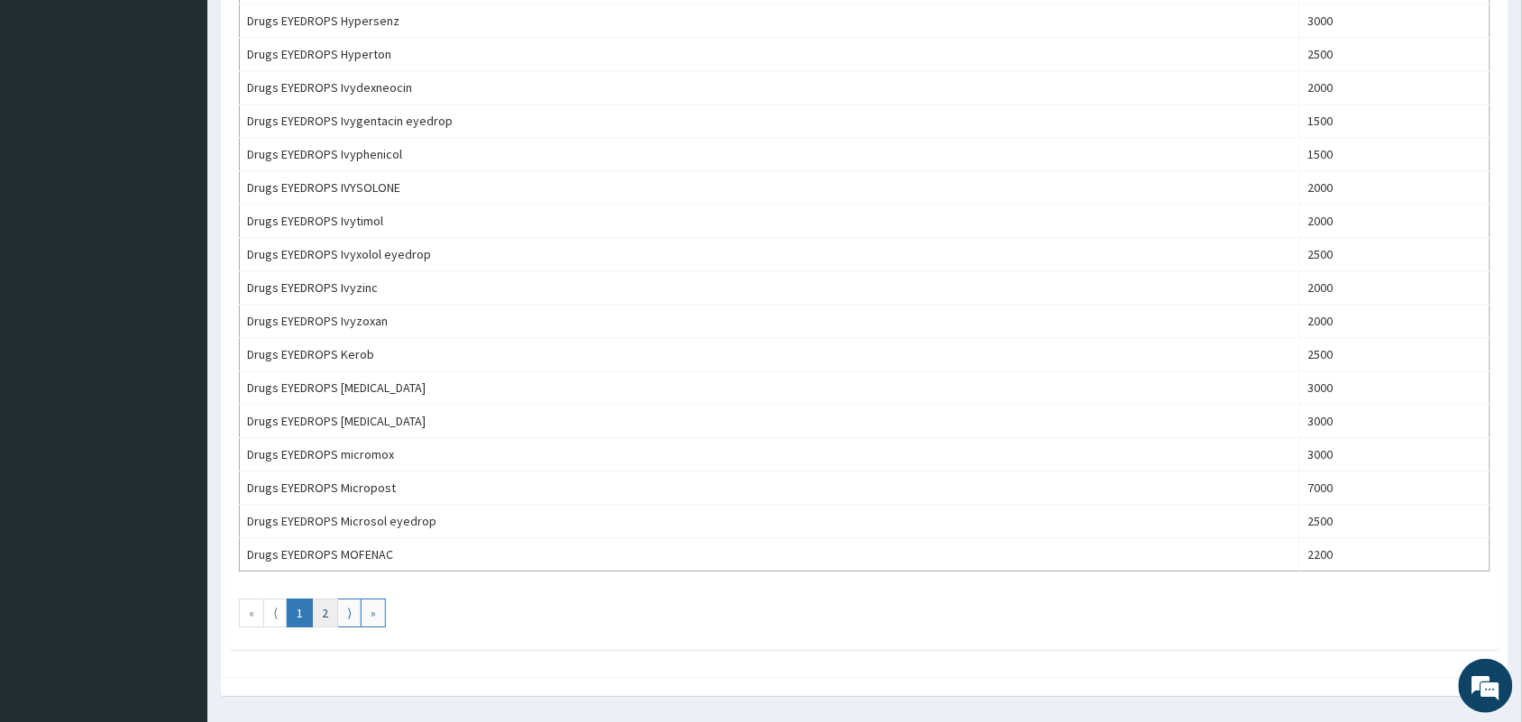 The width and height of the screenshot is (1522, 722). What do you see at coordinates (252, 613) in the screenshot?
I see `a: Go to first page` at bounding box center [252, 613].